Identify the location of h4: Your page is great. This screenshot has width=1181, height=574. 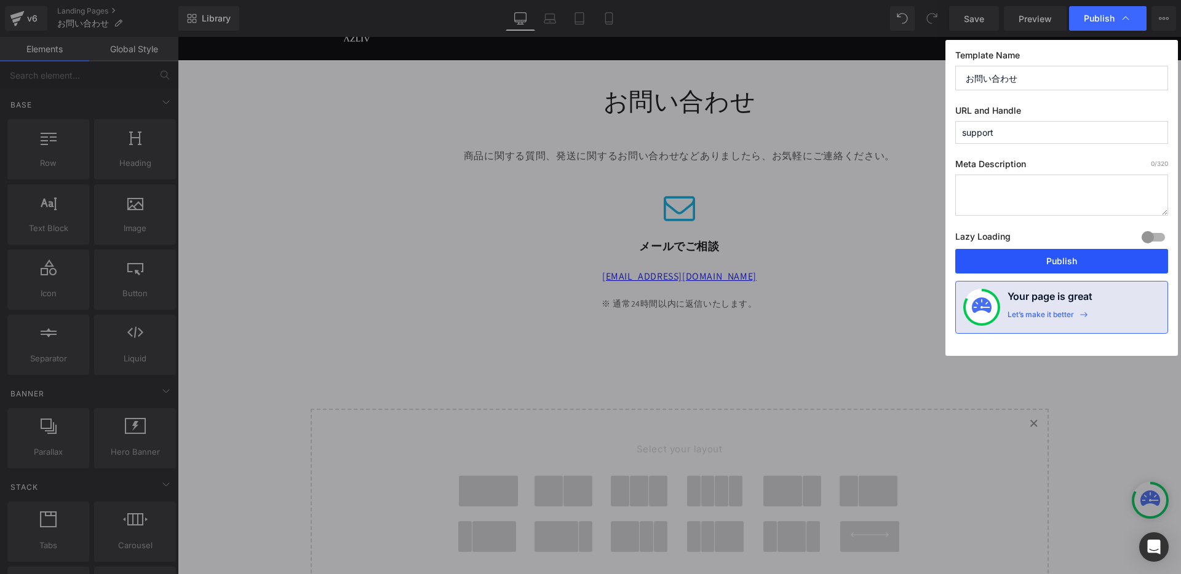
(1050, 299).